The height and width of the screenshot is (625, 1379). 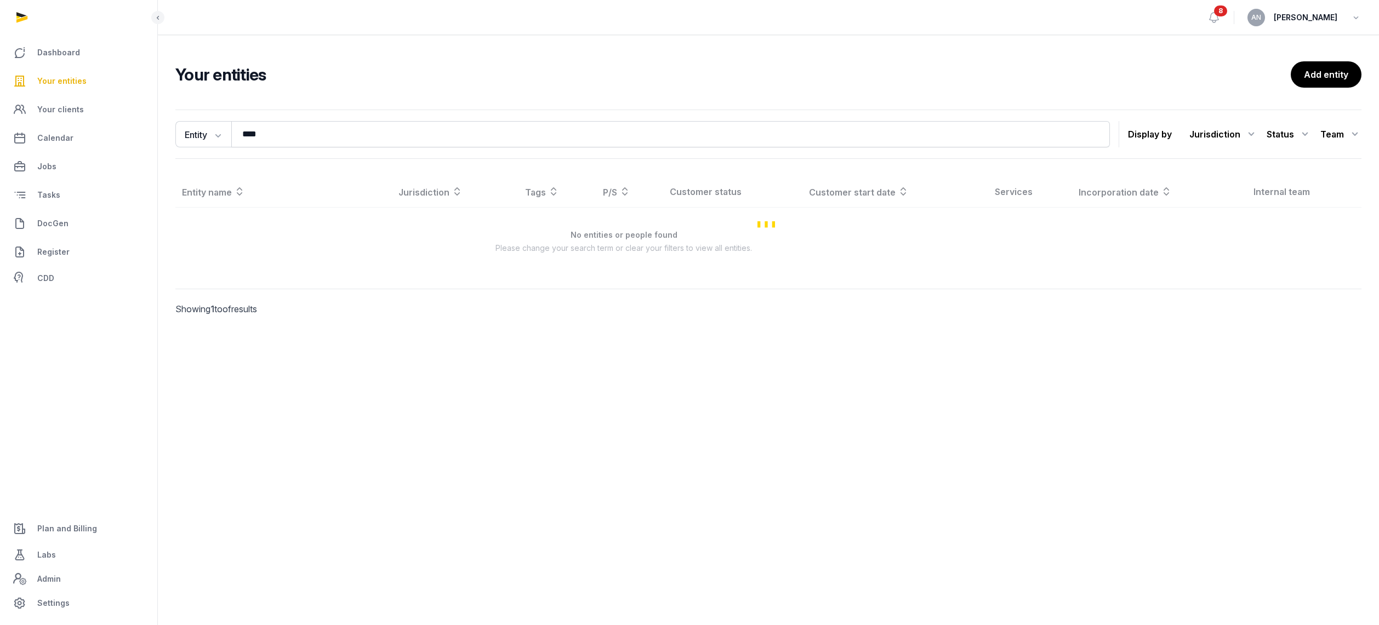 What do you see at coordinates (45, 278) in the screenshot?
I see `span: CDD` at bounding box center [45, 278].